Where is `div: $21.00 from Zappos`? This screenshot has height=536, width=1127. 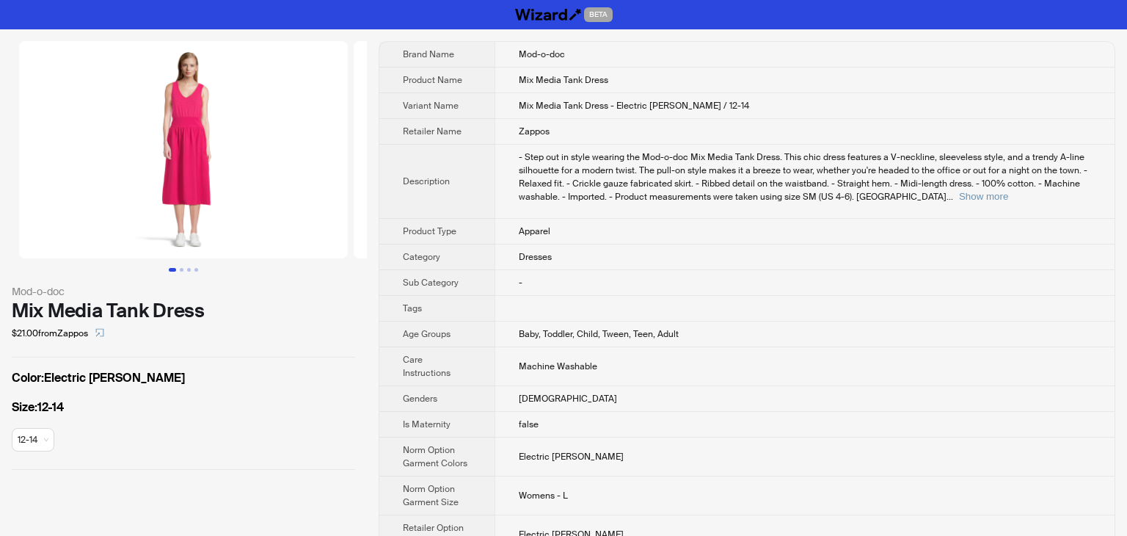
div: $21.00 from Zappos is located at coordinates (183, 333).